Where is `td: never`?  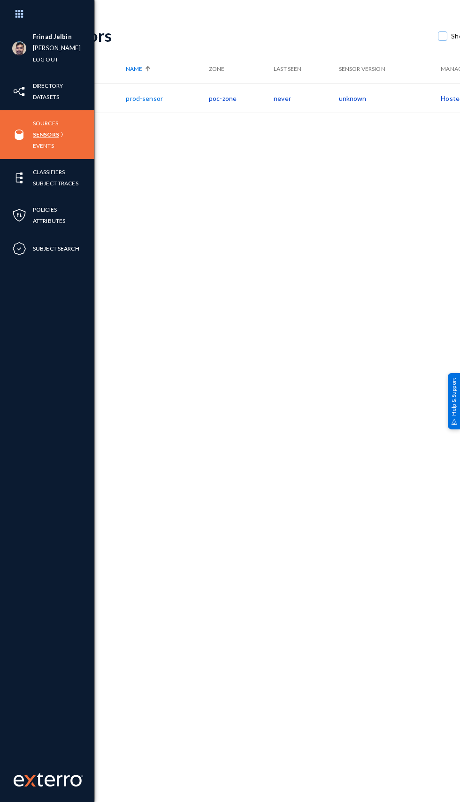
td: never is located at coordinates (306, 98).